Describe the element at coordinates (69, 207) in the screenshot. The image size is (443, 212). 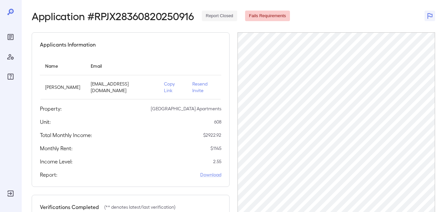
I see `h5: Verifications Completed` at that location.